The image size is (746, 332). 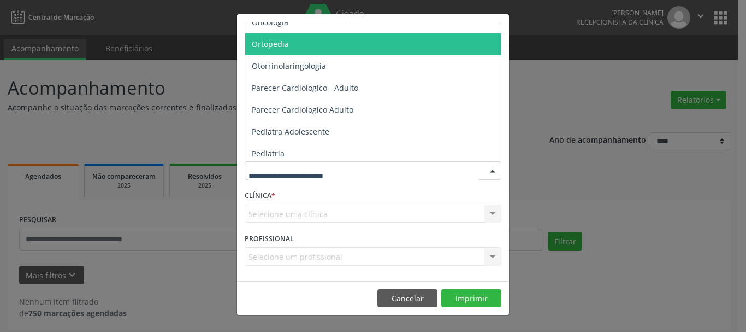 I want to click on span: Otorrinolaringologia, so click(x=289, y=66).